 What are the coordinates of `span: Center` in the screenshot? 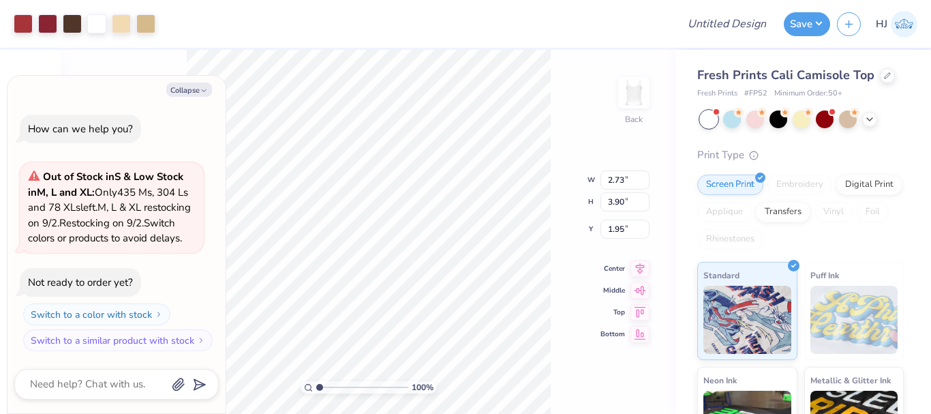 It's located at (613, 269).